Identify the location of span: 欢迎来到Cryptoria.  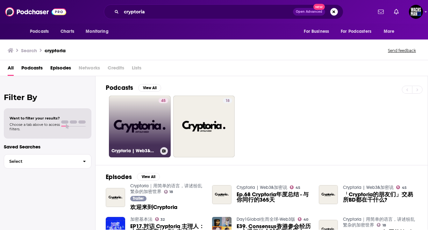
(154, 207).